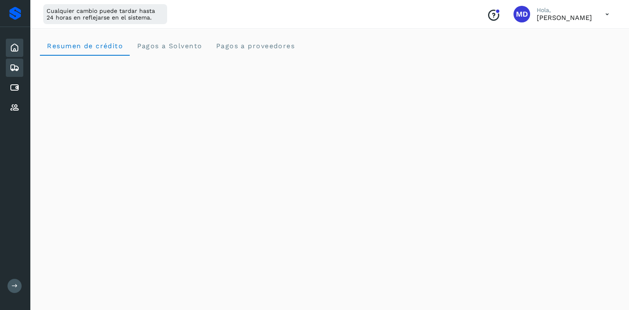 This screenshot has height=310, width=629. What do you see at coordinates (564, 17) in the screenshot?
I see `p: Moises Davila` at bounding box center [564, 17].